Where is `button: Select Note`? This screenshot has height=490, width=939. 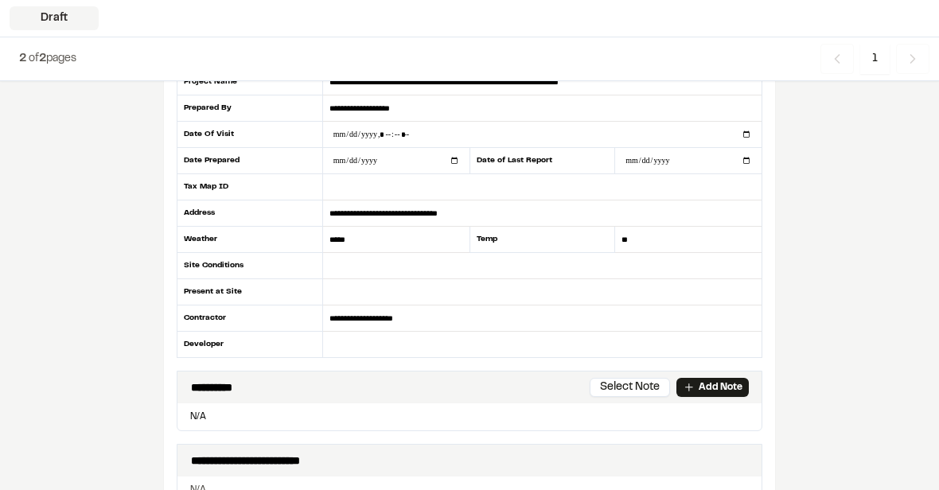 button: Select Note is located at coordinates (629, 387).